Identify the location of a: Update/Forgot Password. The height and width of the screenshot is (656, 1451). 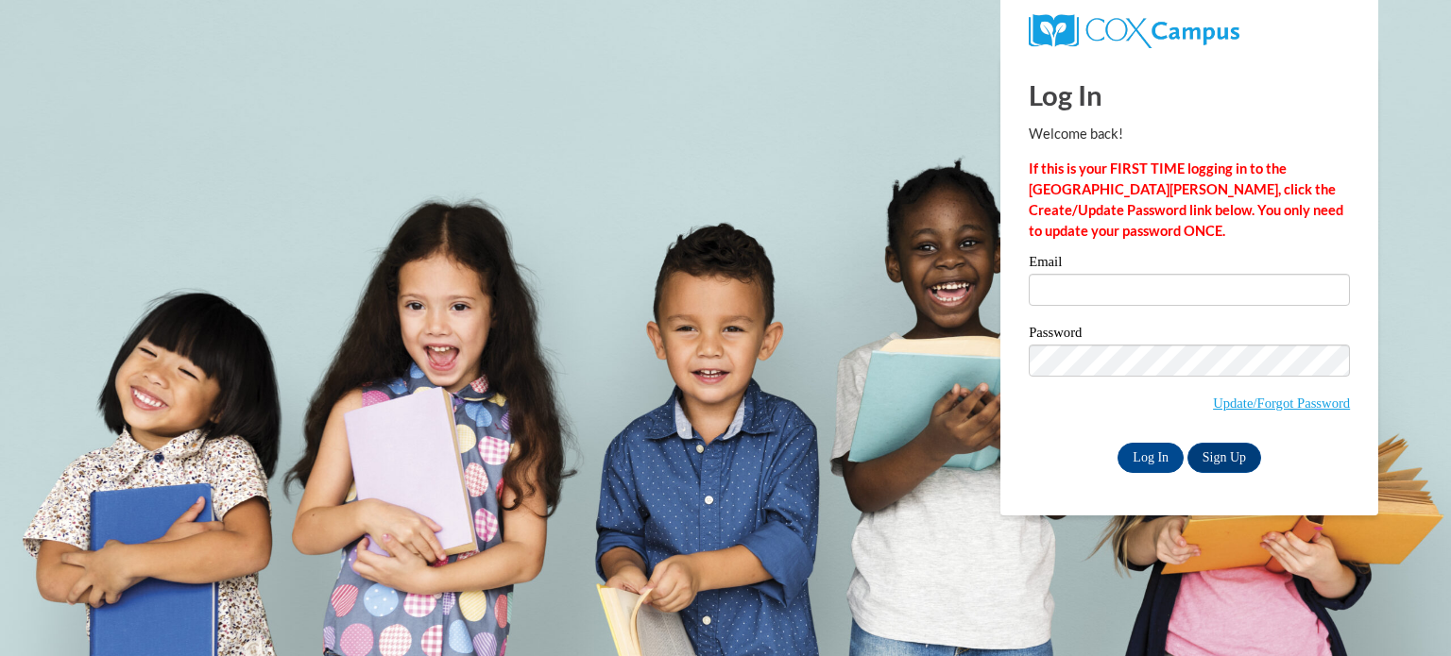
(1281, 403).